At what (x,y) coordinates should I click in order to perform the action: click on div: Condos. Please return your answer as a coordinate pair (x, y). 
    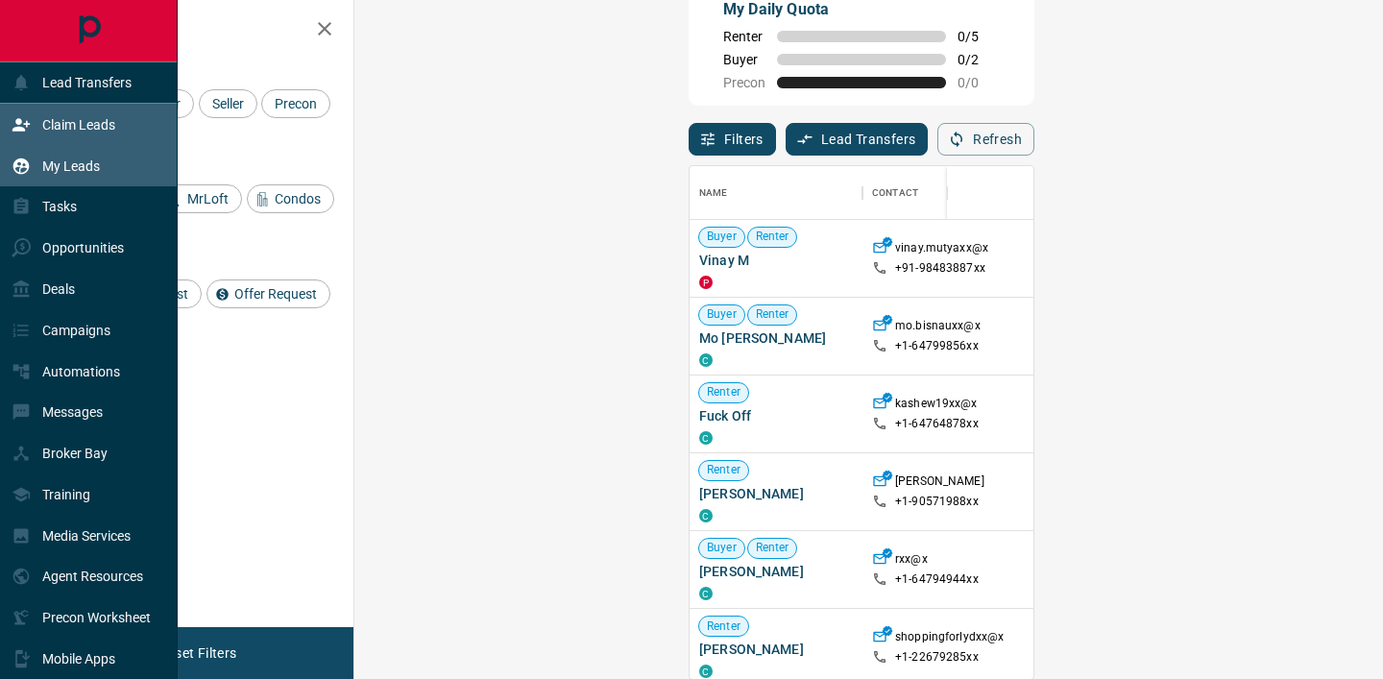
    Looking at the image, I should click on (290, 199).